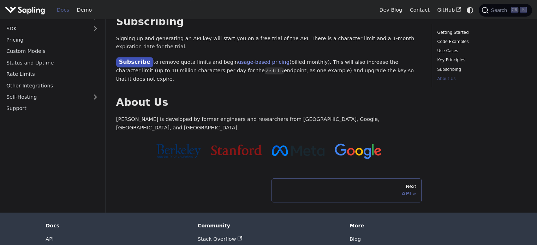 This screenshot has height=245, width=537. I want to click on a: Pricing, so click(52, 40).